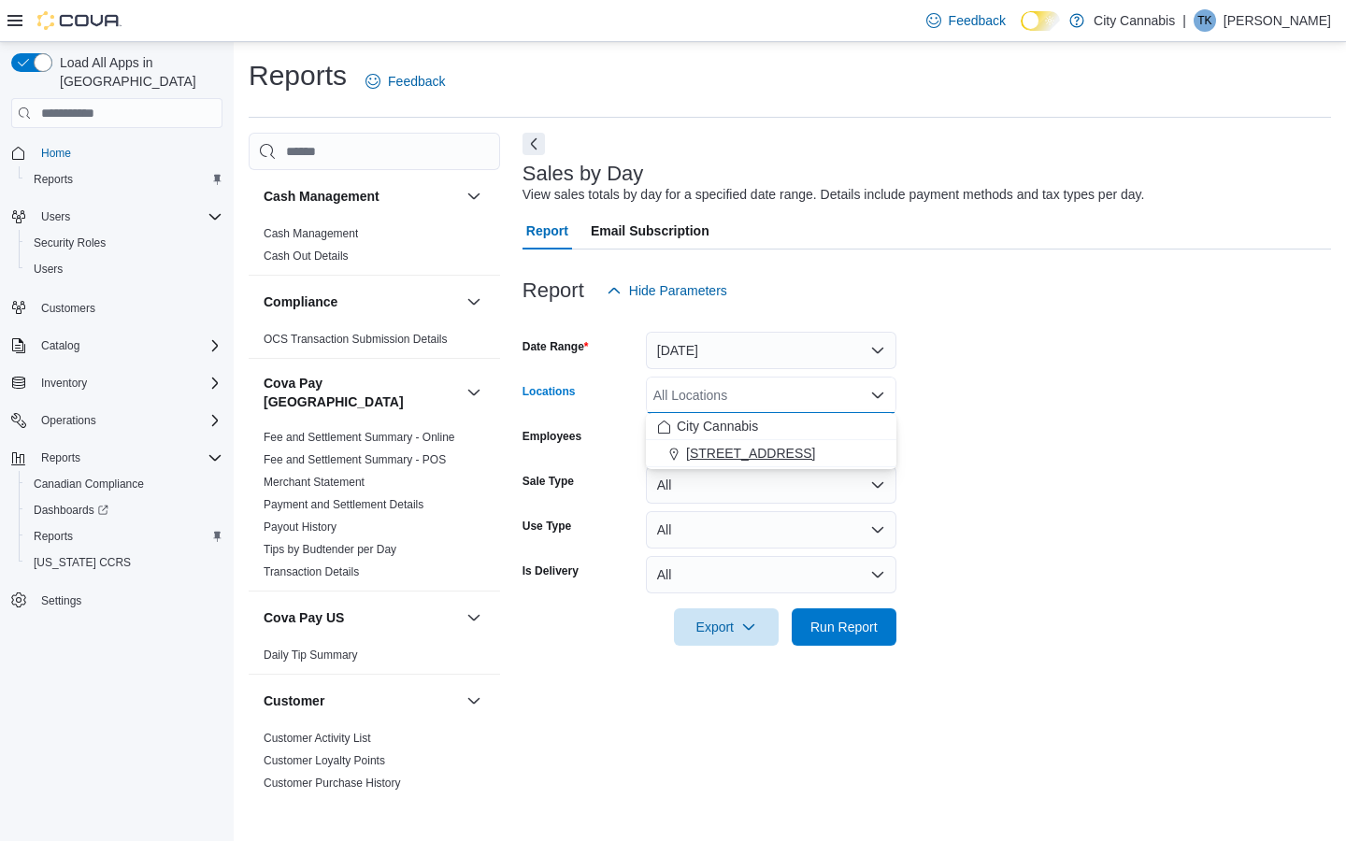  Describe the element at coordinates (68, 308) in the screenshot. I see `a: Customers` at that location.